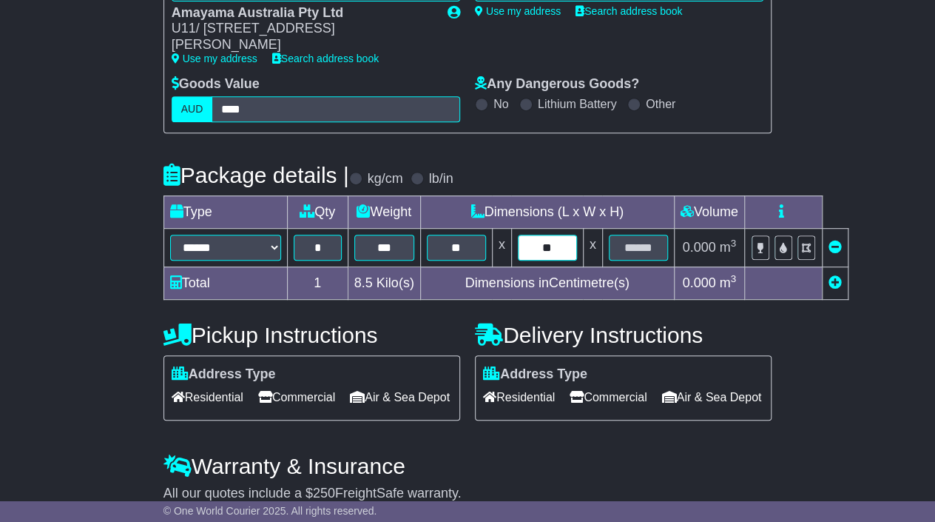 Image resolution: width=935 pixels, height=522 pixels. Describe the element at coordinates (302, 13) in the screenshot. I see `div: Amayama Australia Pty Ltd` at that location.